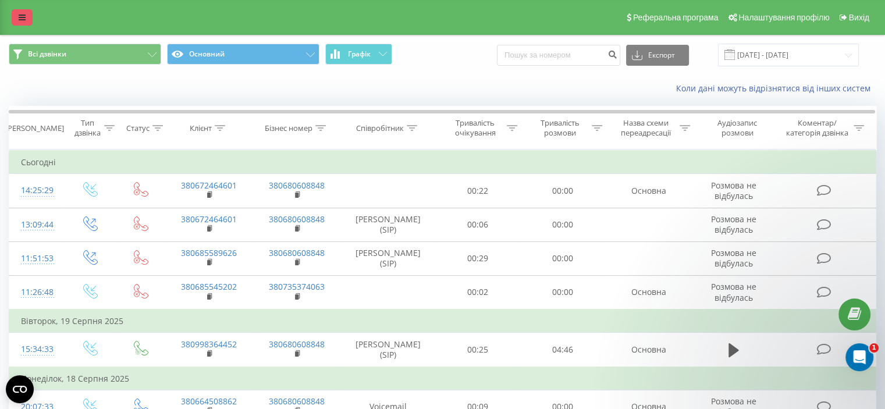 This screenshot has width=885, height=409. Describe the element at coordinates (358, 54) in the screenshot. I see `button: Графік` at that location.